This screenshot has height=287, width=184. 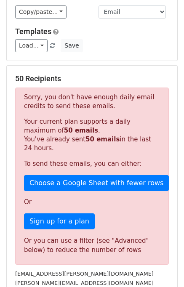 What do you see at coordinates (92, 202) in the screenshot?
I see `p: Or` at bounding box center [92, 202].